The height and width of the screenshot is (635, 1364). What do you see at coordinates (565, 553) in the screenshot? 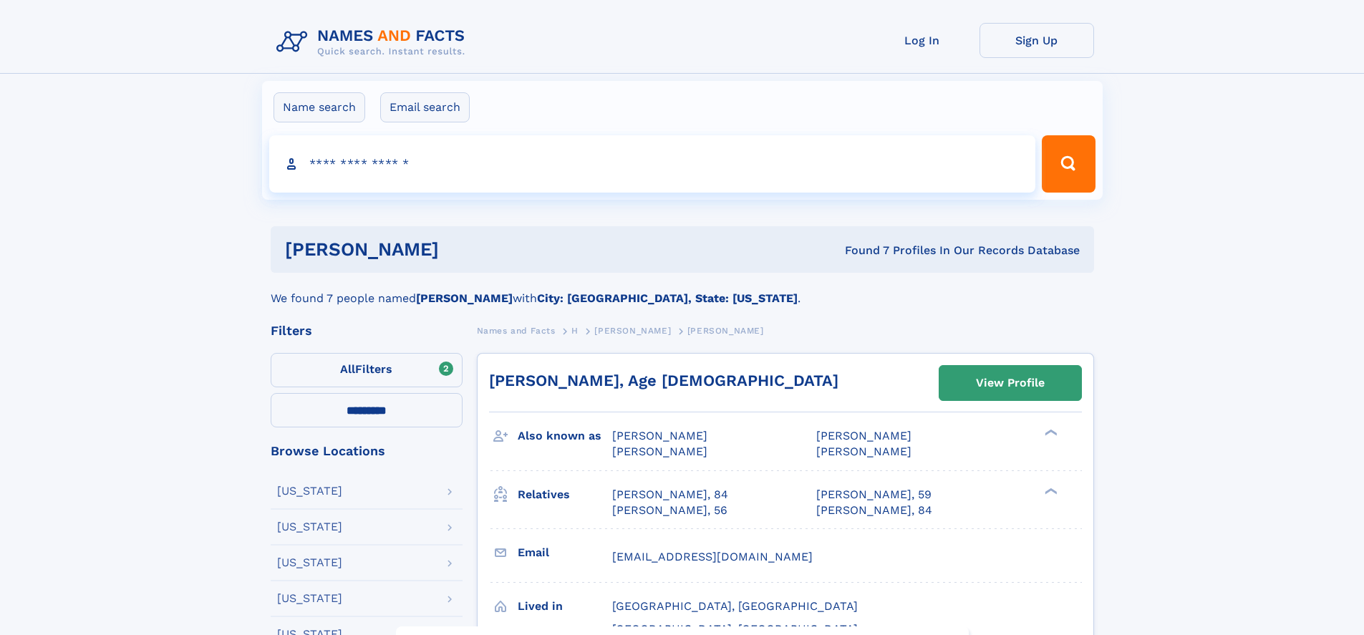
I see `h3: Email` at bounding box center [565, 553].